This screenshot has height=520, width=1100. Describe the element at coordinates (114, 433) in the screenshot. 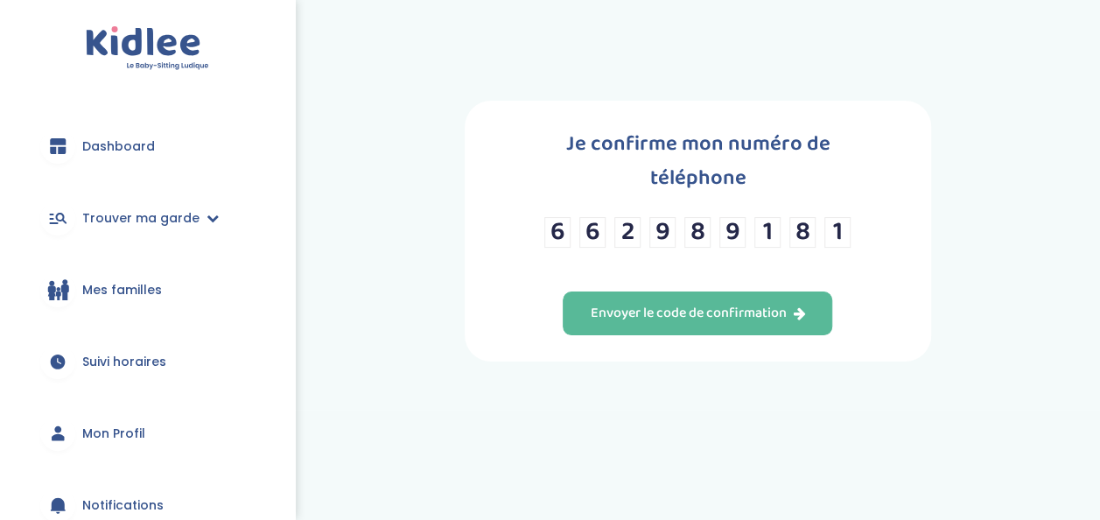

I see `span: Mon Profil` at that location.